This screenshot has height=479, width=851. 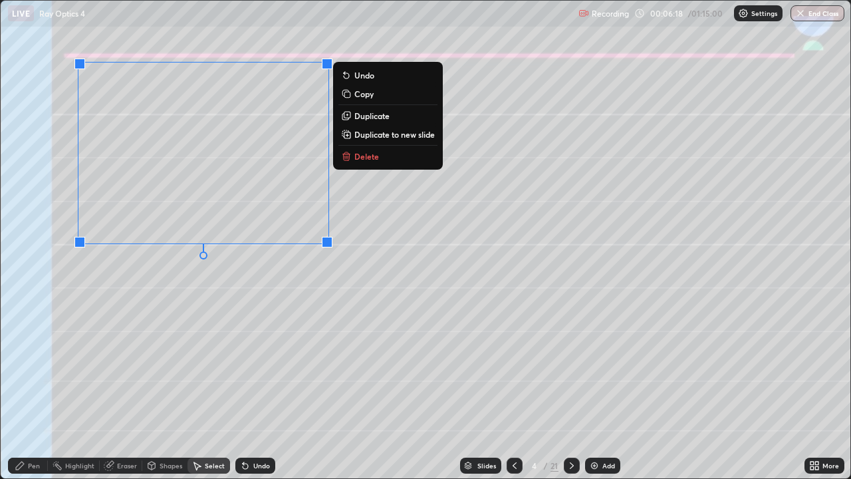 What do you see at coordinates (372, 116) in the screenshot?
I see `p: Duplicate` at bounding box center [372, 116].